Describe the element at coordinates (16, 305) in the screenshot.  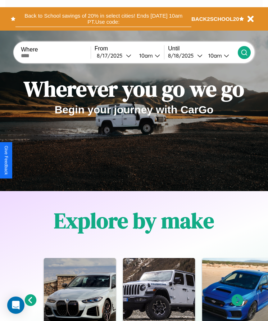
I see `div: Open Intercom Messenger` at that location.